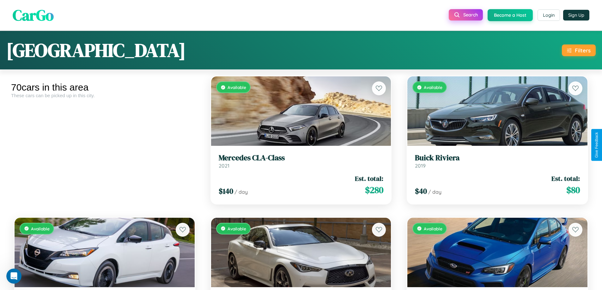 Image resolution: width=602 pixels, height=290 pixels. What do you see at coordinates (421, 191) in the screenshot?
I see `span: $ 40` at bounding box center [421, 191].